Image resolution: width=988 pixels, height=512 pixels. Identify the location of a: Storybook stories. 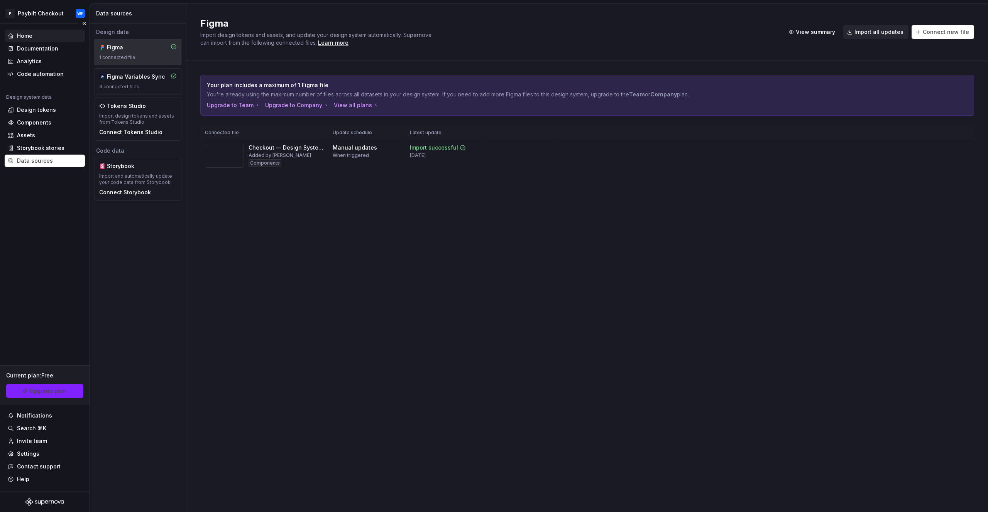
(45, 148).